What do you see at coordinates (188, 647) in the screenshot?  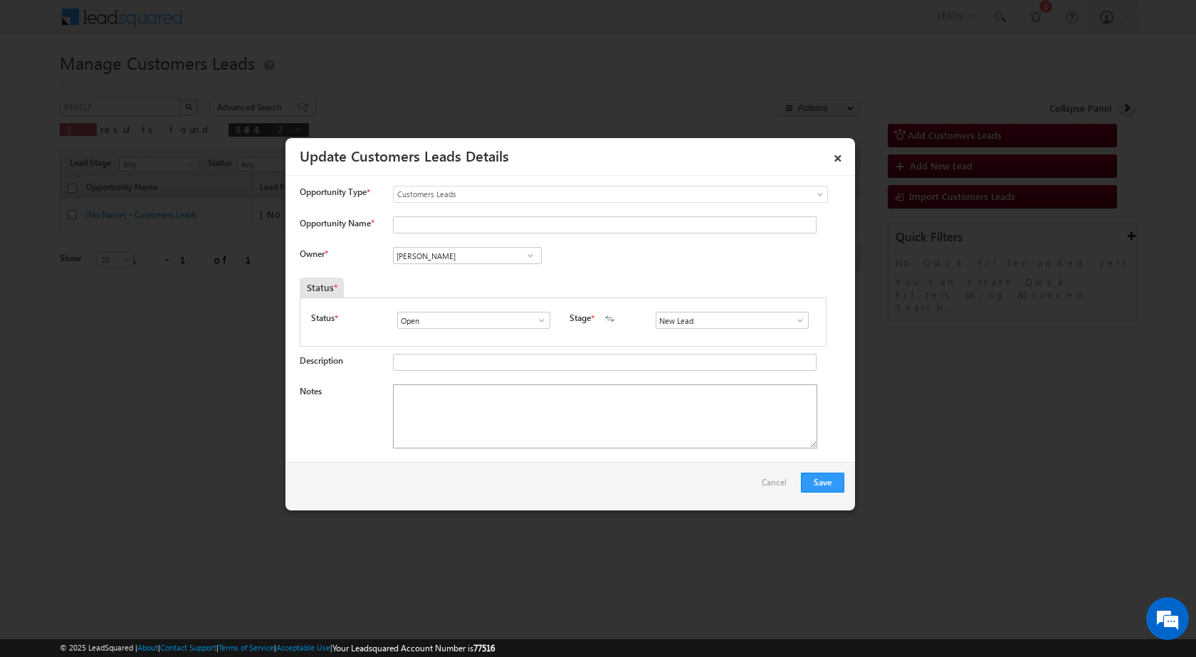 I see `a: Contact Support` at bounding box center [188, 647].